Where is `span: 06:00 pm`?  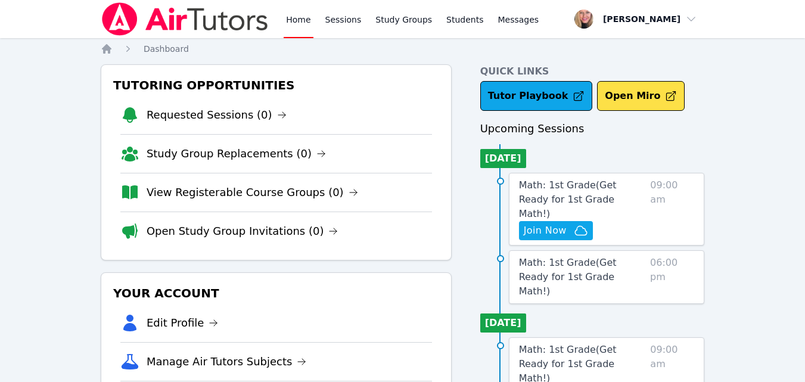 span: 06:00 pm is located at coordinates (672, 277).